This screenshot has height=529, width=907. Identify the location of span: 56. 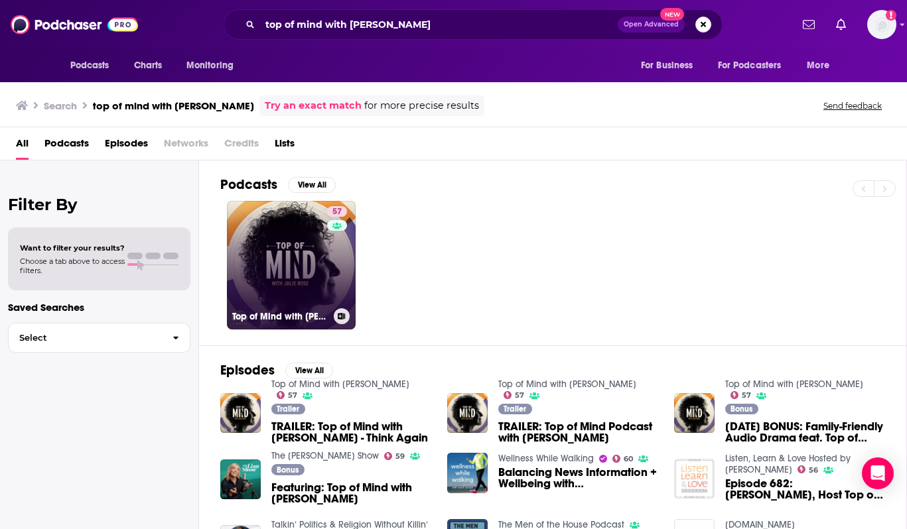
(813, 470).